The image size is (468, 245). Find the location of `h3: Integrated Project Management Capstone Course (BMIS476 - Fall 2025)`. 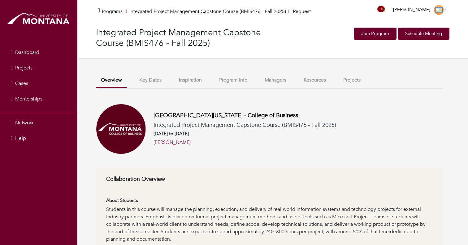

h3: Integrated Project Management Capstone Course (BMIS476 - Fall 2025) is located at coordinates (184, 38).